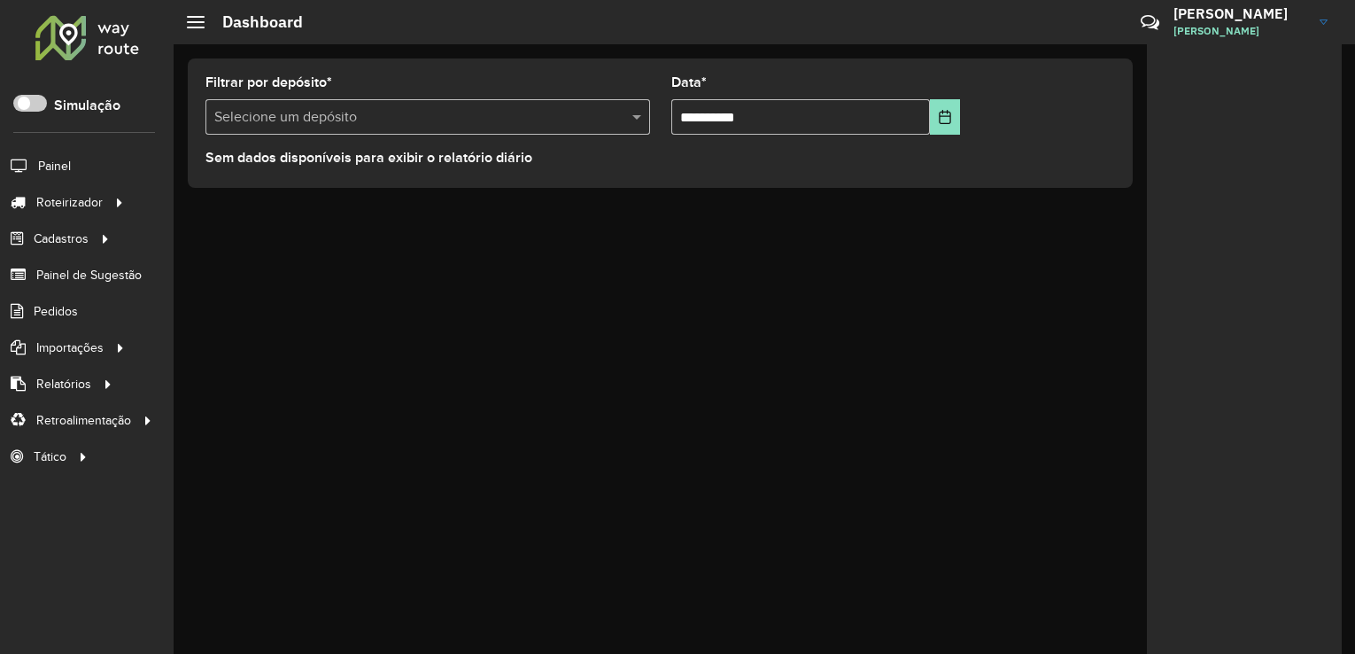 The image size is (1355, 654). Describe the element at coordinates (689, 82) in the screenshot. I see `label: Data` at that location.